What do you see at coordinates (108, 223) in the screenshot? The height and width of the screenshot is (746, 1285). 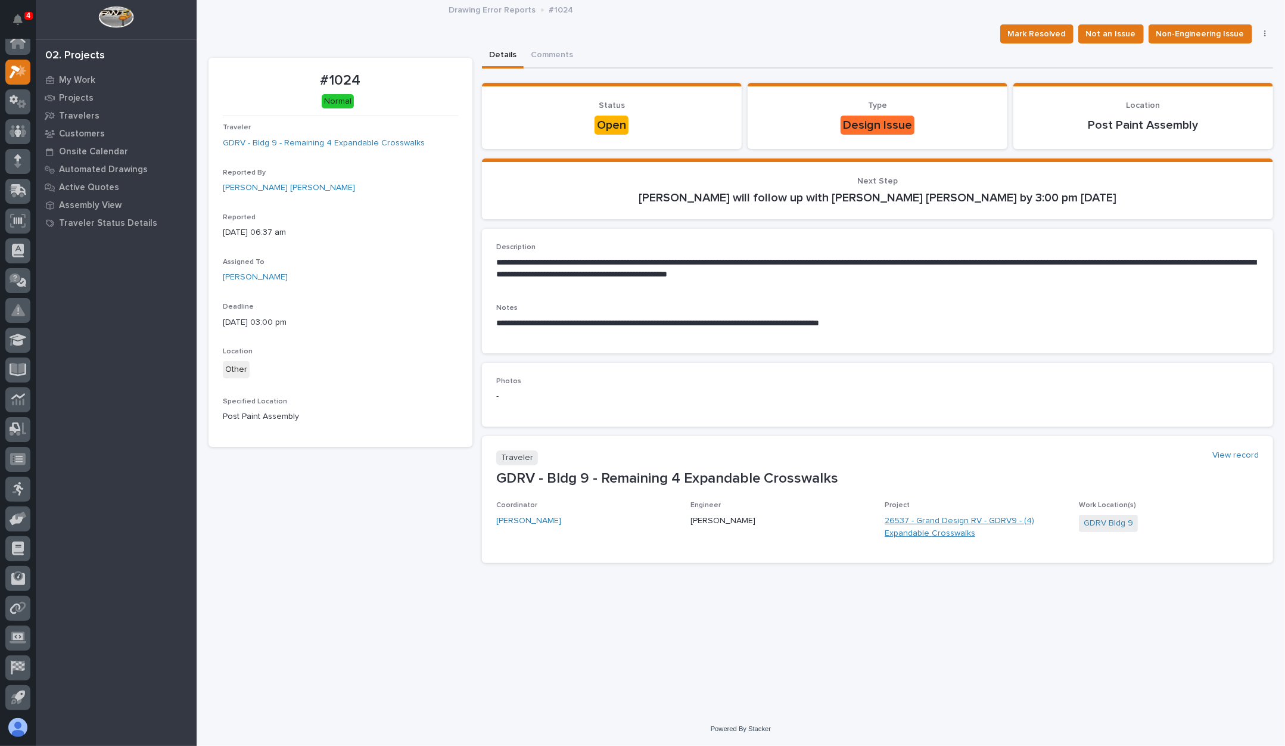 I see `p: Traveler Status Details` at bounding box center [108, 223].